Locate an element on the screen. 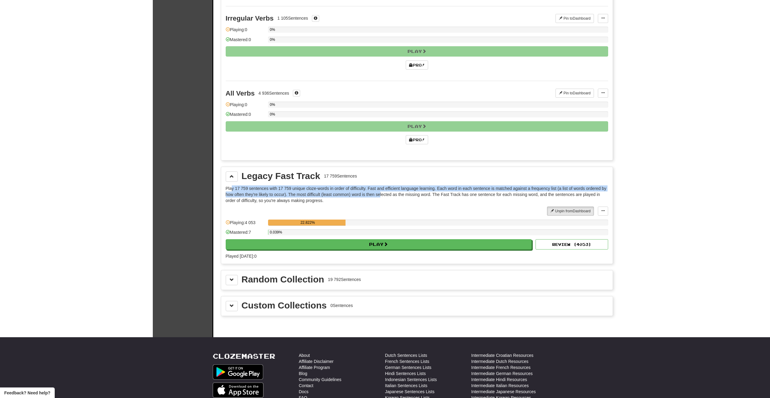 This screenshot has height=398, width=770. div: Random Collection is located at coordinates (283, 280).